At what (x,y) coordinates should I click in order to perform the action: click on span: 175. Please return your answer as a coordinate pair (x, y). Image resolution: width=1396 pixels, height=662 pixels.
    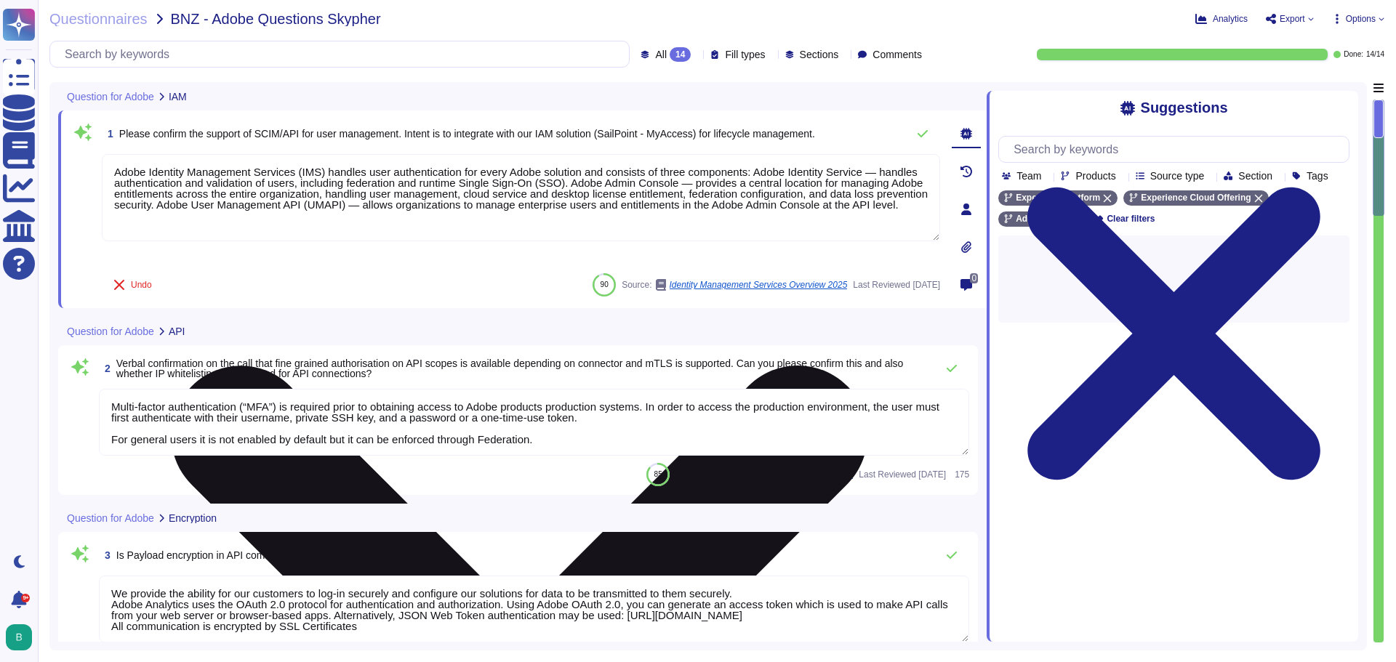
    Looking at the image, I should click on (960, 475).